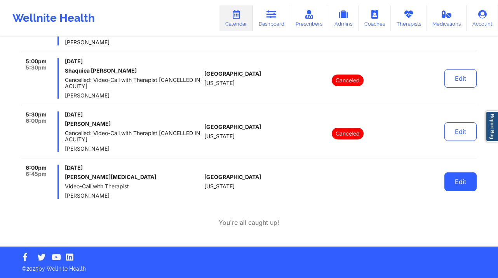 The height and width of the screenshot is (278, 498). What do you see at coordinates (409, 18) in the screenshot?
I see `a: Therapists` at bounding box center [409, 18].